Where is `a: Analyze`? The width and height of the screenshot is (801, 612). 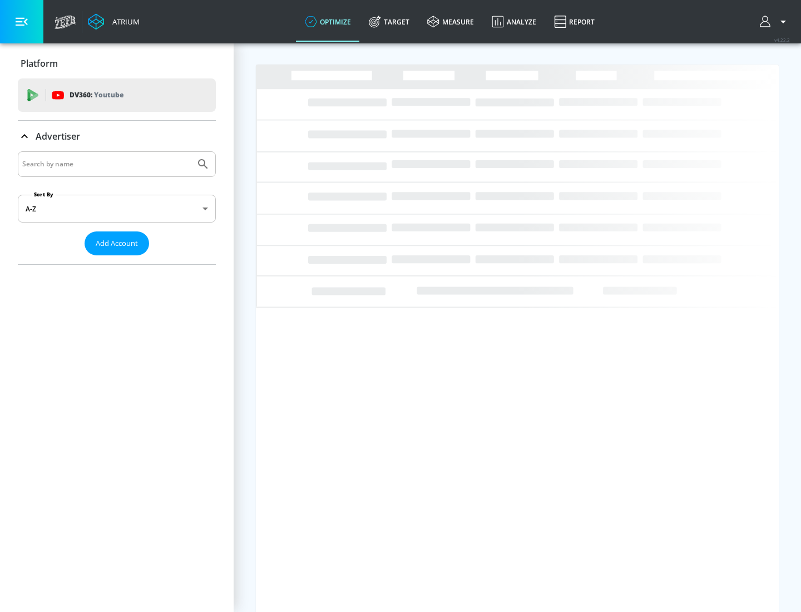
a: Analyze is located at coordinates (514, 22).